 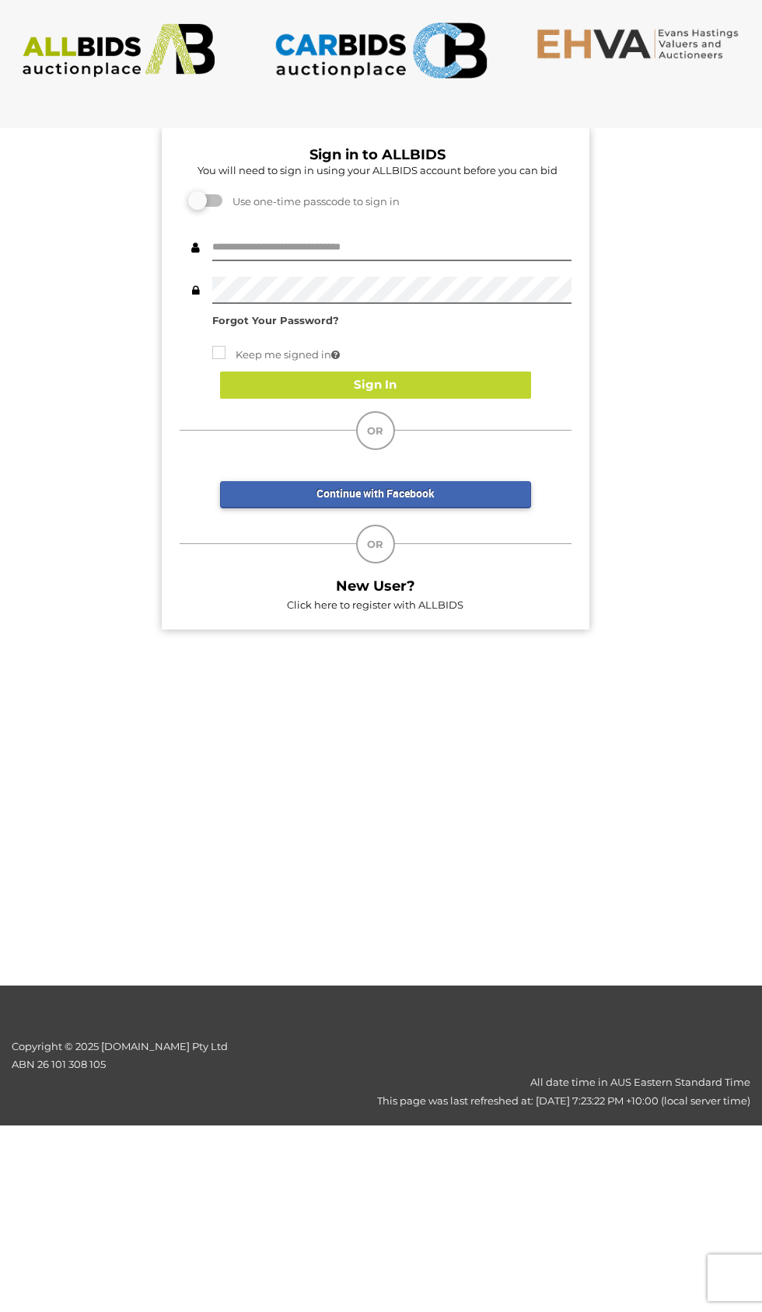 What do you see at coordinates (375, 605) in the screenshot?
I see `a: Click here to register with ALLBIDS` at bounding box center [375, 605].